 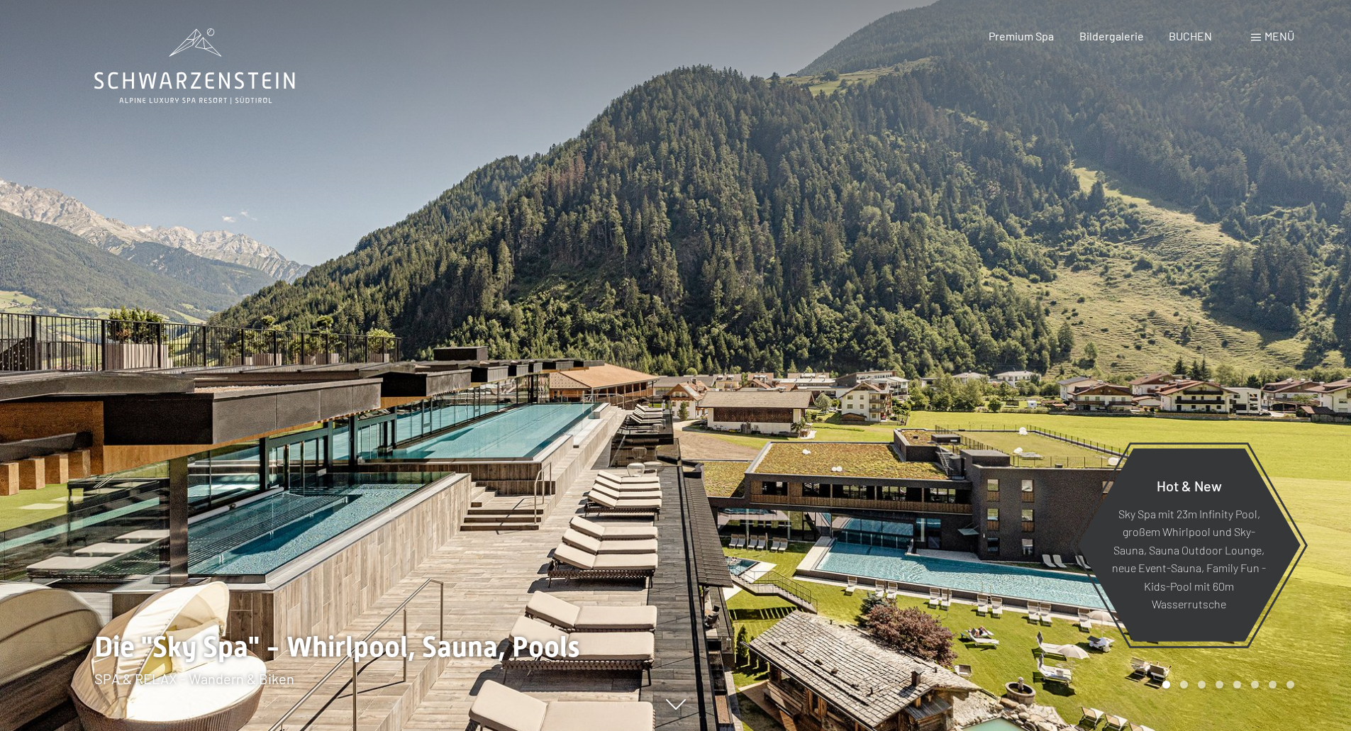 I want to click on div: Carousel Pagination, so click(x=1225, y=684).